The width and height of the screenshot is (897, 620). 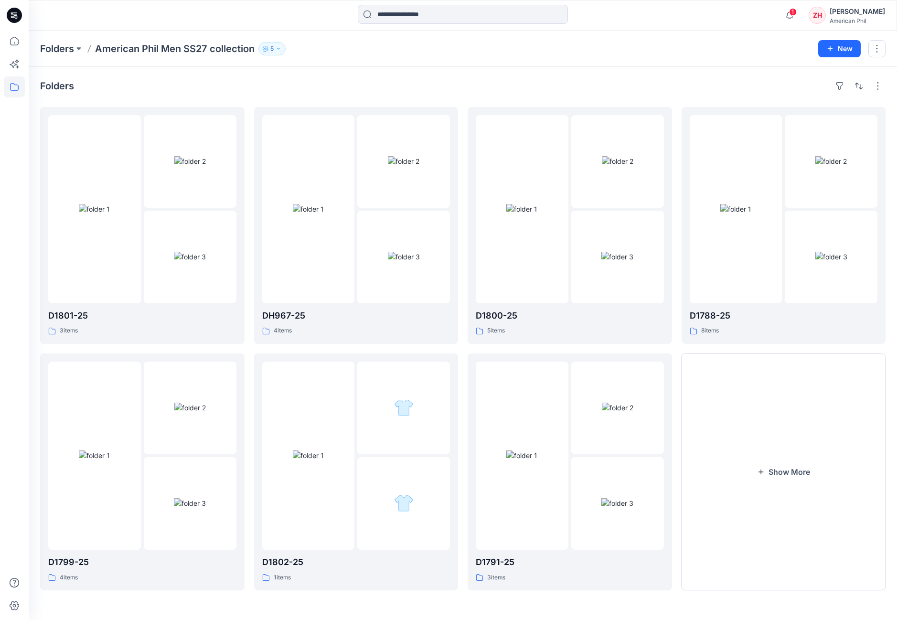 I want to click on p: 5 items, so click(x=496, y=331).